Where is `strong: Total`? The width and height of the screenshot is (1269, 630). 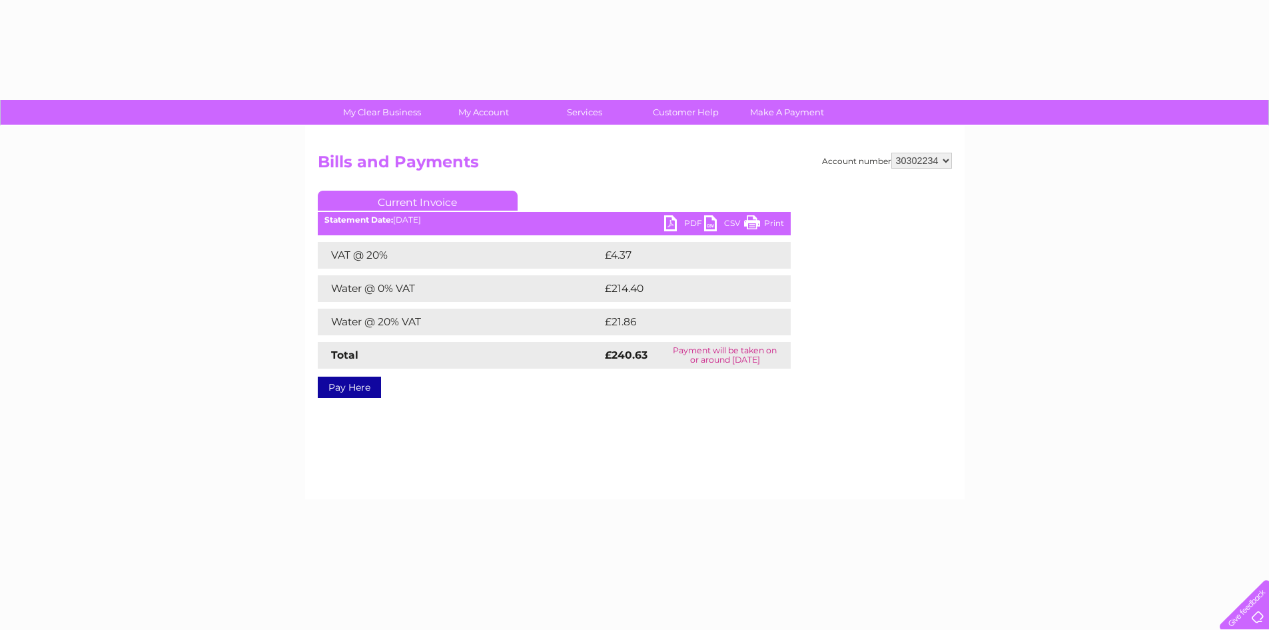
strong: Total is located at coordinates (344, 354).